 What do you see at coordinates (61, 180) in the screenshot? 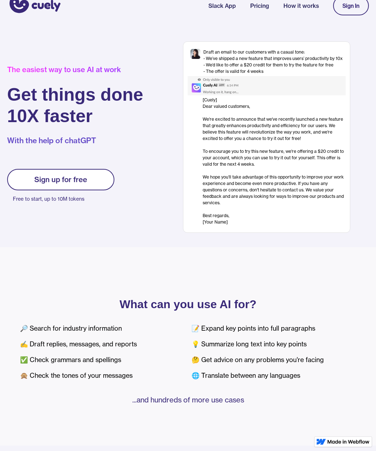
I see `div: Sign up for free` at bounding box center [61, 180].